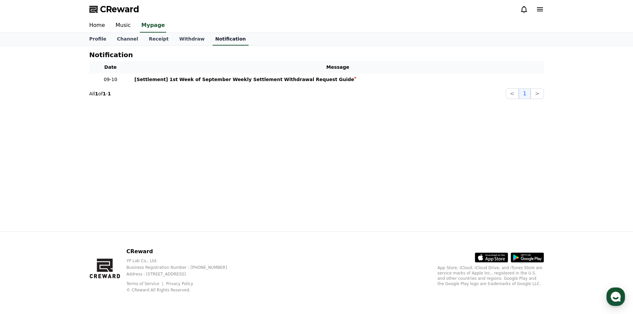 The height and width of the screenshot is (314, 633). What do you see at coordinates (338, 67) in the screenshot?
I see `th: Message` at bounding box center [338, 67].